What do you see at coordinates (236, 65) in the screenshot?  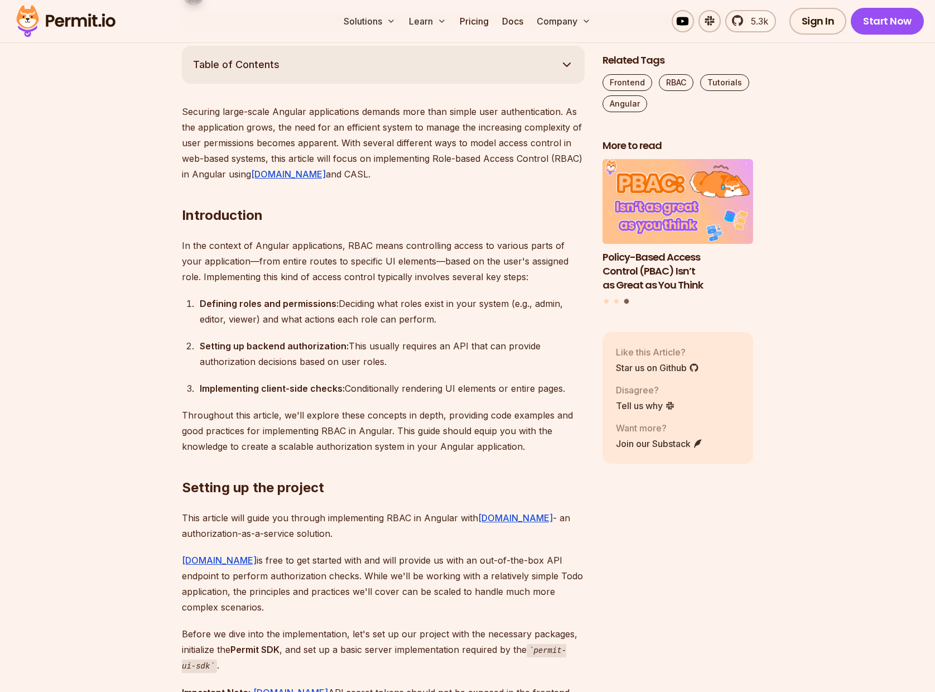 I see `span: Table of Contents` at bounding box center [236, 65].